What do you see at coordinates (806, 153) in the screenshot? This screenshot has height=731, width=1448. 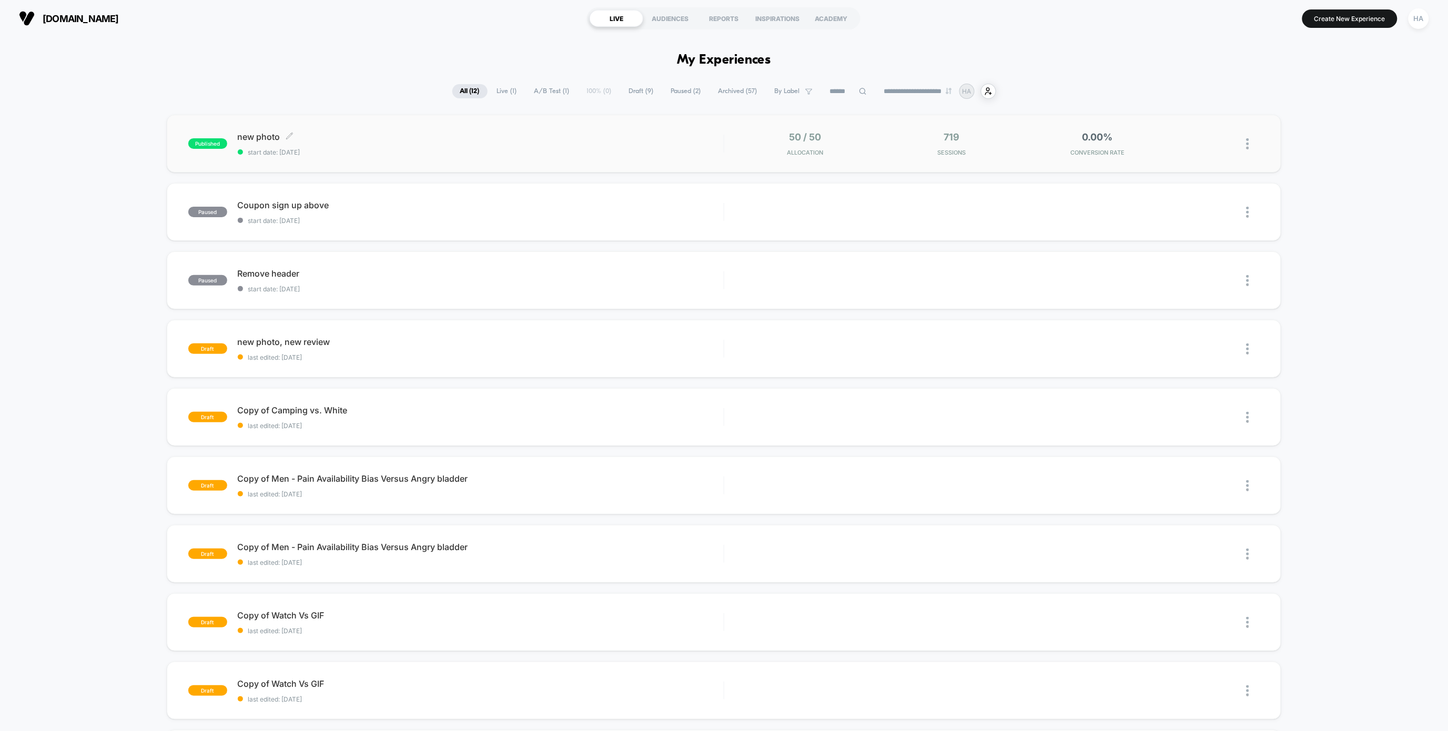 I see `span: Allocation` at bounding box center [806, 153].